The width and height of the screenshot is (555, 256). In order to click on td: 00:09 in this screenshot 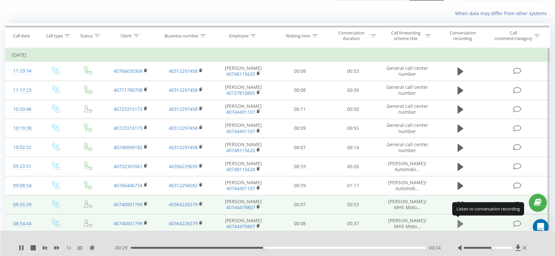, I will do `click(300, 128)`.